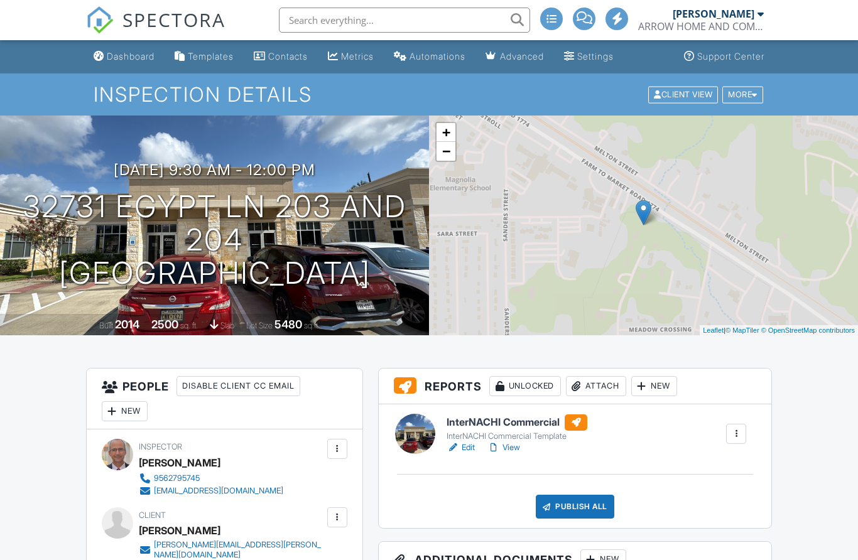 The image size is (858, 560). I want to click on div: Disable Client CC Email, so click(238, 386).